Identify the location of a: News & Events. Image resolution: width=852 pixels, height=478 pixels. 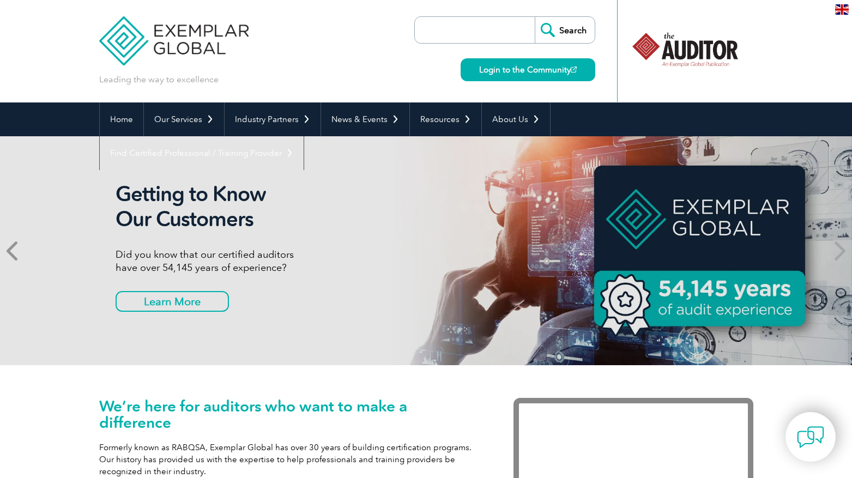
(365, 119).